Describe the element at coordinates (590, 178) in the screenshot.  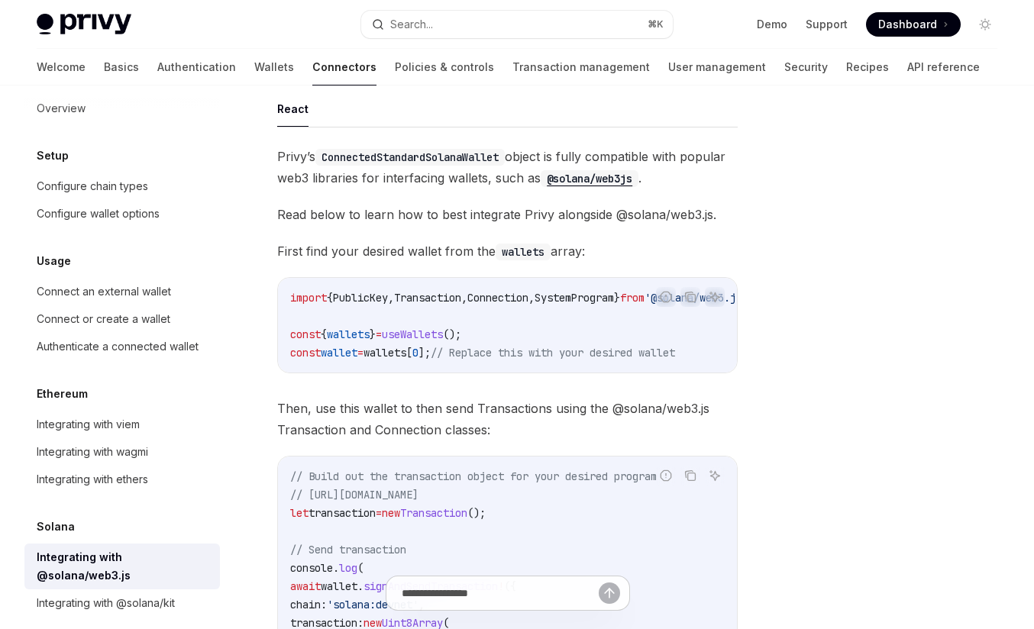
I see `a: @solana/web3js` at that location.